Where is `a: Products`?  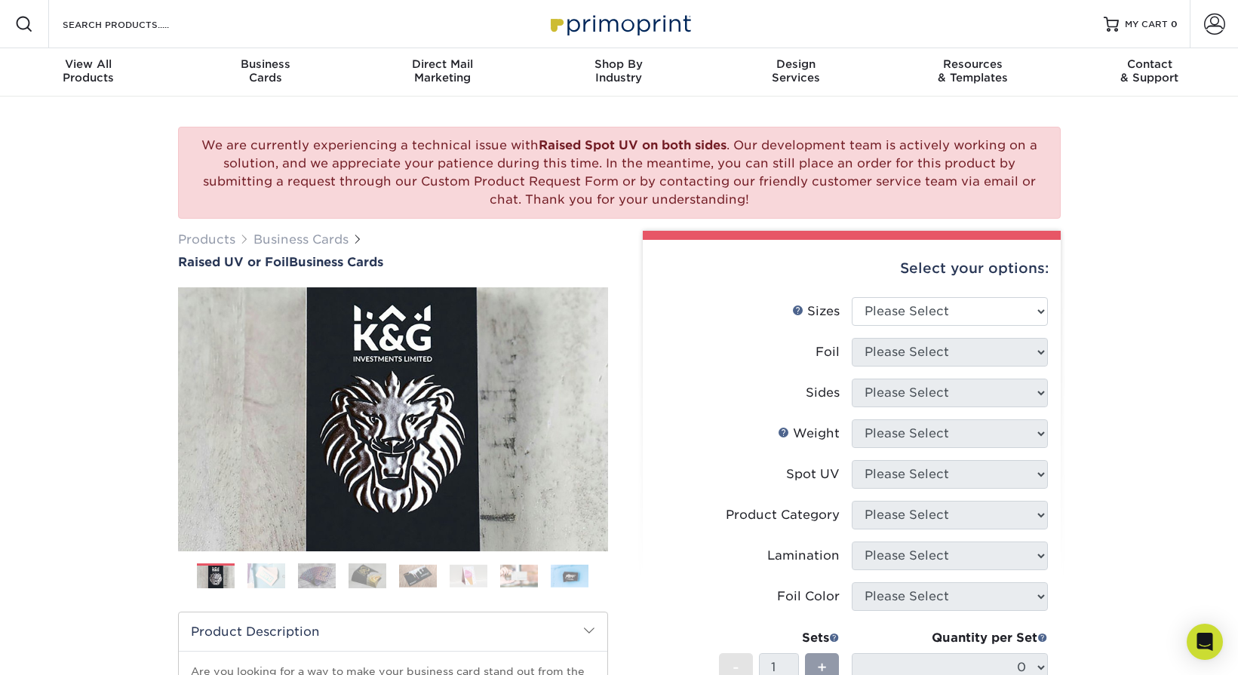 a: Products is located at coordinates (207, 239).